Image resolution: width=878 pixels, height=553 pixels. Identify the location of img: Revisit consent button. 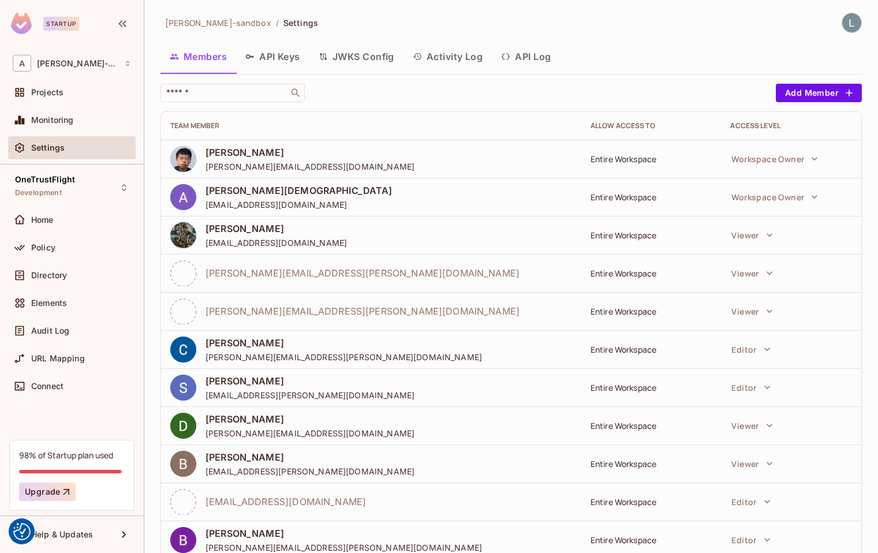
(22, 531).